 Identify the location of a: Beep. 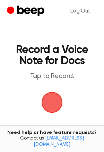
(26, 11).